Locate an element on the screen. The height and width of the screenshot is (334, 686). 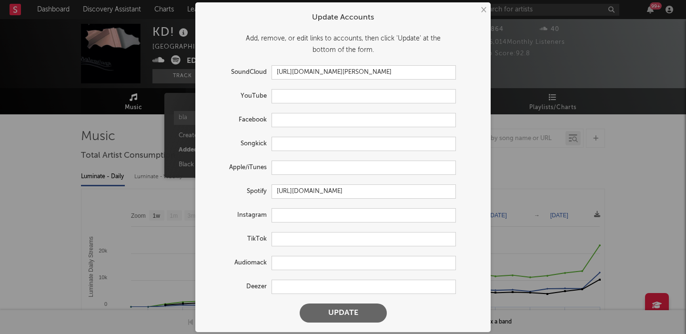
div: Update Accounts is located at coordinates (343, 18).